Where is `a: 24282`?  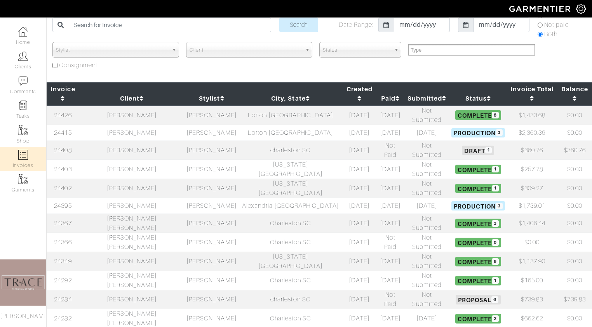
a: 24282 is located at coordinates (63, 319).